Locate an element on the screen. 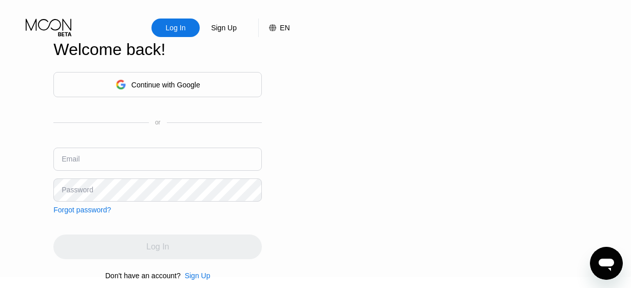 The image size is (631, 288). div: Forgot password? is located at coordinates (82, 210).